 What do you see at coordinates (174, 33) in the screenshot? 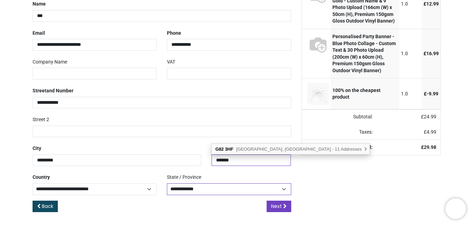
I see `label: Phone` at bounding box center [174, 33].